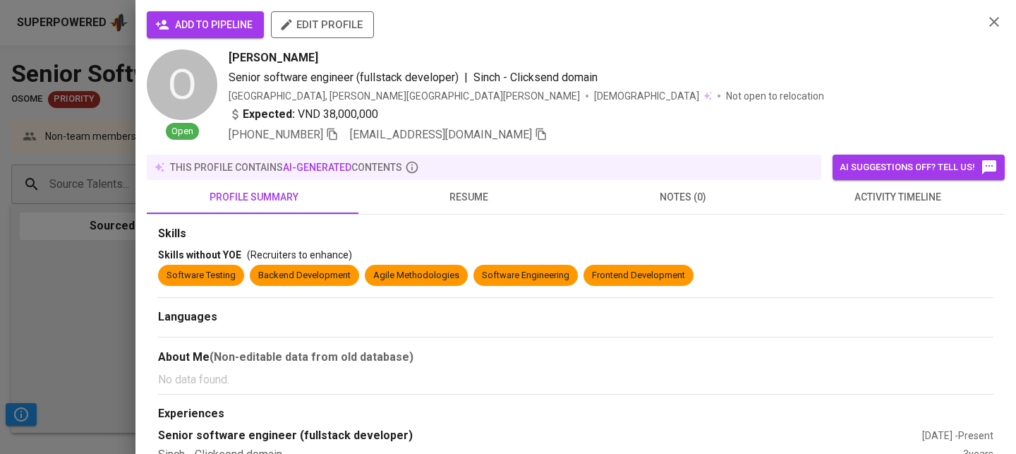 The height and width of the screenshot is (454, 1016). Describe the element at coordinates (299, 255) in the screenshot. I see `span: (Recruiters to enhance)` at that location.